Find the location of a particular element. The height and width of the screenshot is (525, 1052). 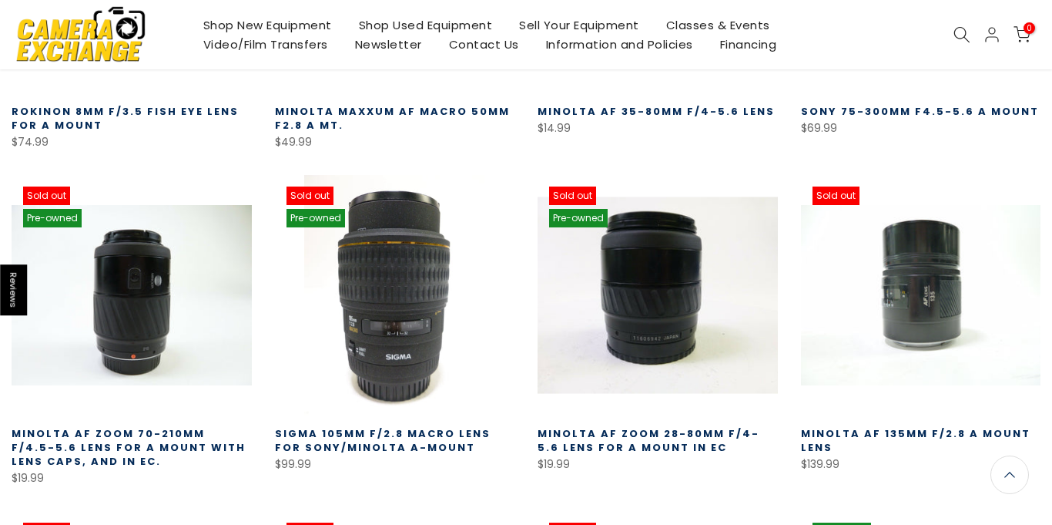

a: Rokinon 8mm f/3.5 Fish Eye Lens for A mount is located at coordinates (125, 118).